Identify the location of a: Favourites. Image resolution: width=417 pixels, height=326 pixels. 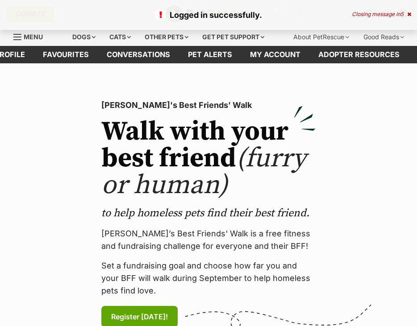
(66, 54).